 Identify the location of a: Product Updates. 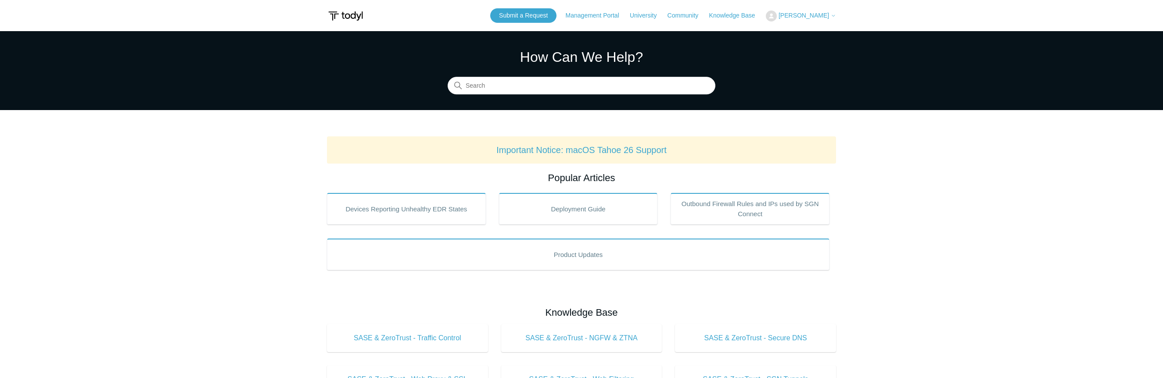
(578, 255).